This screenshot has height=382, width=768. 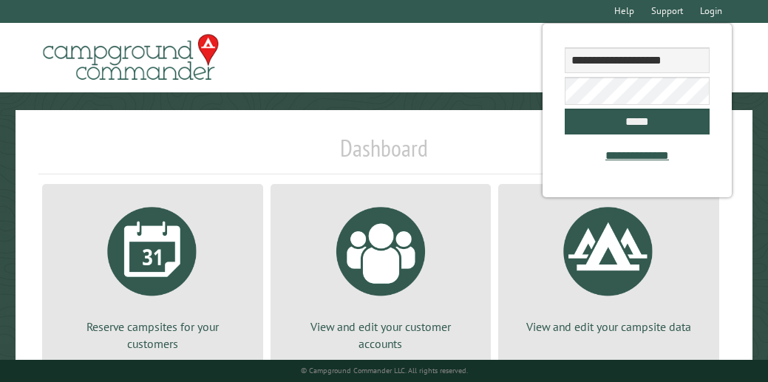 I want to click on a: Reserve campsites for your customers, so click(x=152, y=274).